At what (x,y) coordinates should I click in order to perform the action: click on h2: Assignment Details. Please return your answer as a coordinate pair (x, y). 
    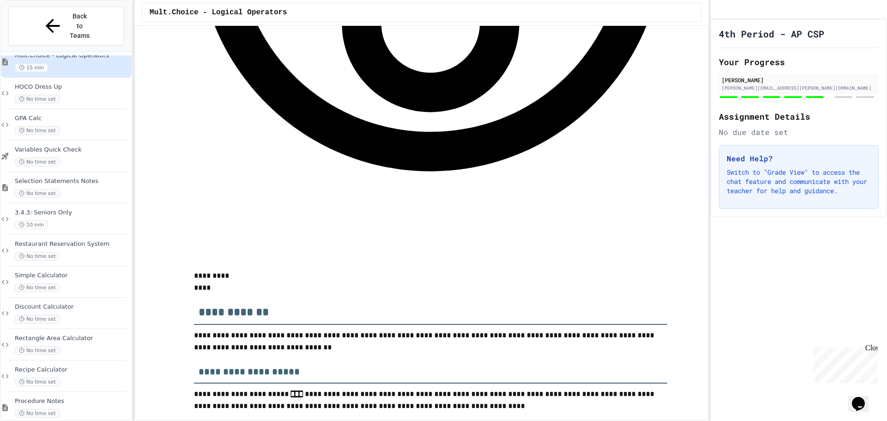
    Looking at the image, I should click on (799, 116).